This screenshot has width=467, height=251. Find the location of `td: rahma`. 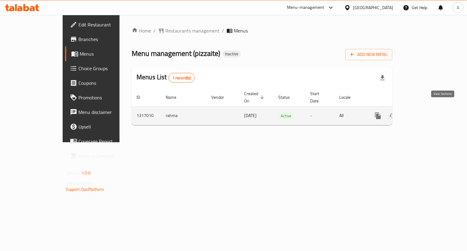

td: rahma is located at coordinates (184, 116).